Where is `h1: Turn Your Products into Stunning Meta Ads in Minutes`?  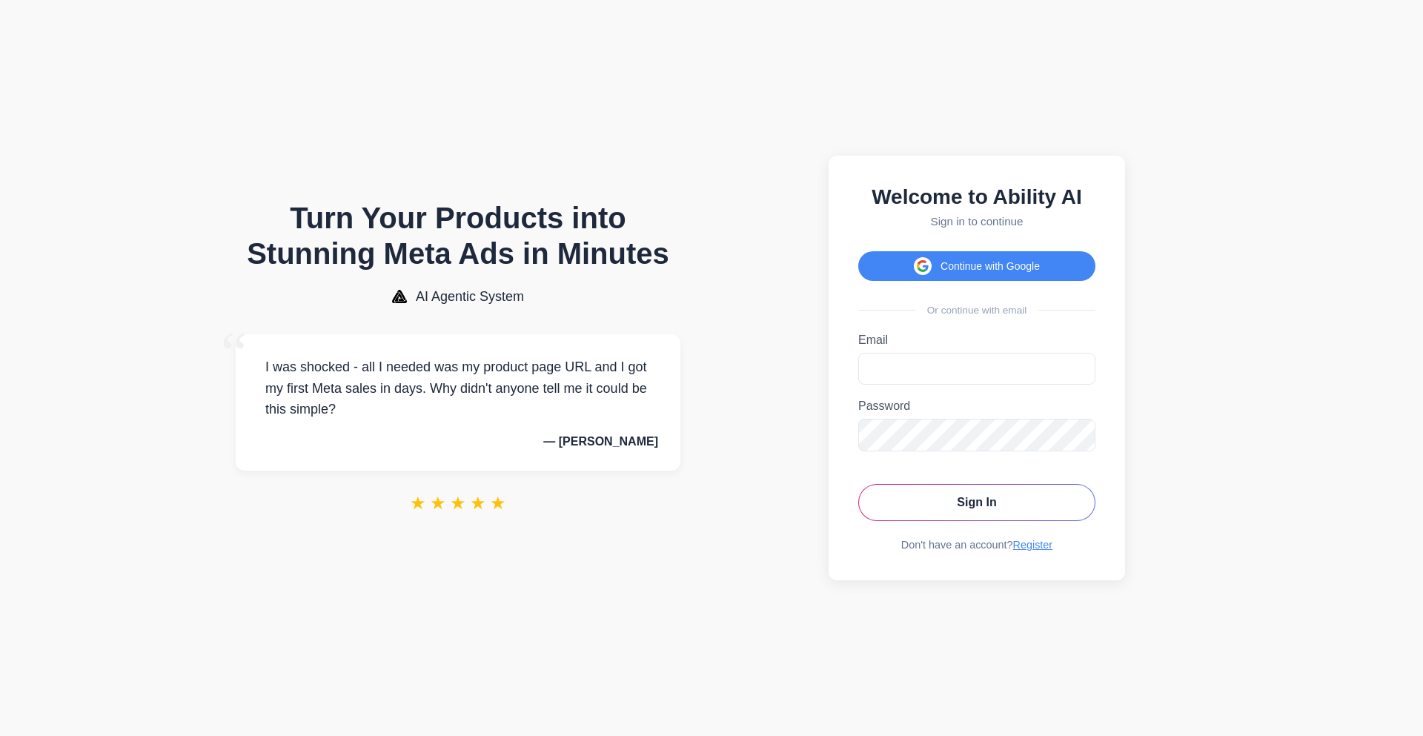 h1: Turn Your Products into Stunning Meta Ads in Minutes is located at coordinates (458, 236).